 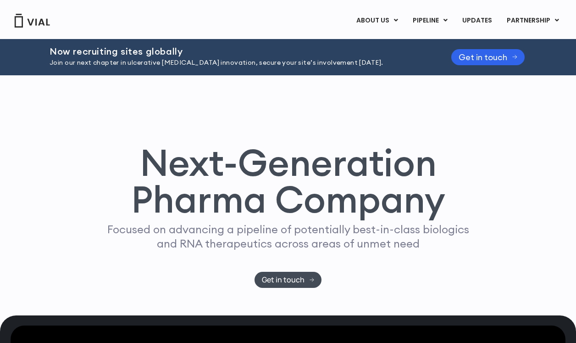 What do you see at coordinates (32, 21) in the screenshot?
I see `img: Vial Logo` at bounding box center [32, 21].